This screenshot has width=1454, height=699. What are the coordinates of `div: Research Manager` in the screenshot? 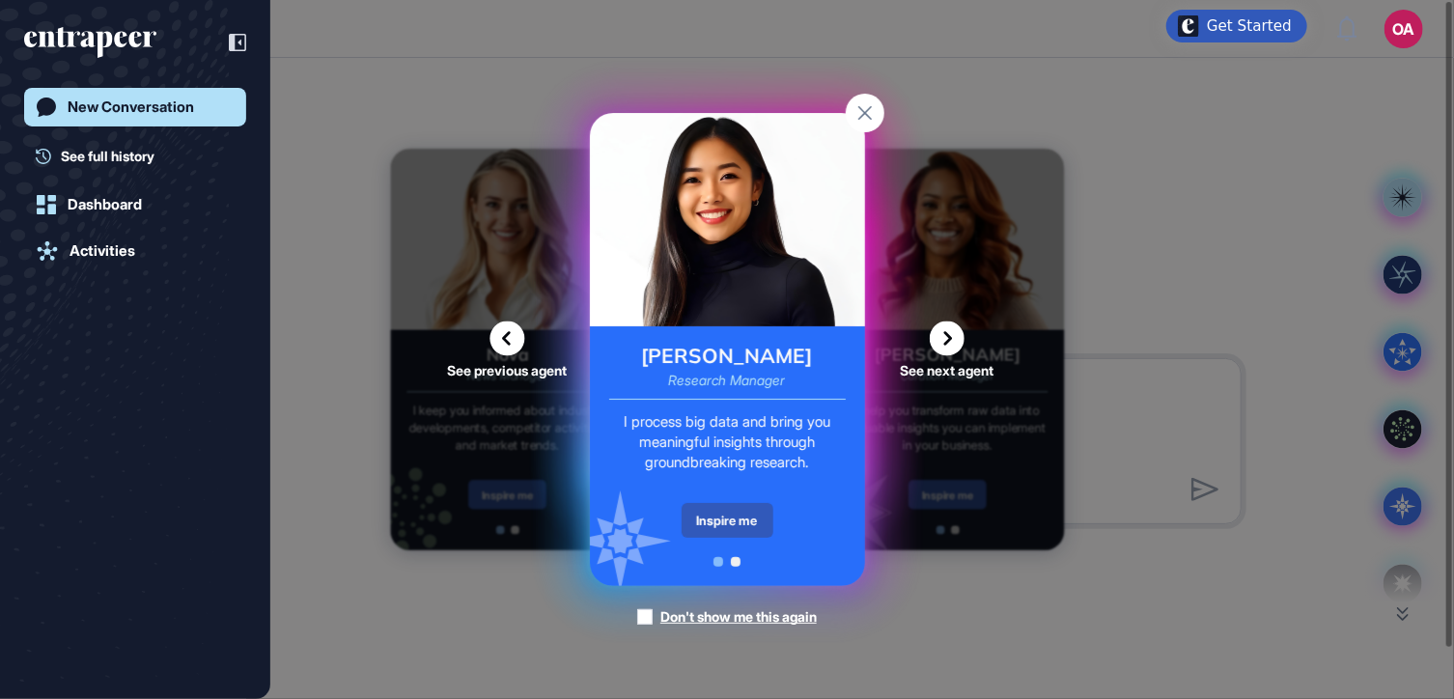 It's located at (727, 380).